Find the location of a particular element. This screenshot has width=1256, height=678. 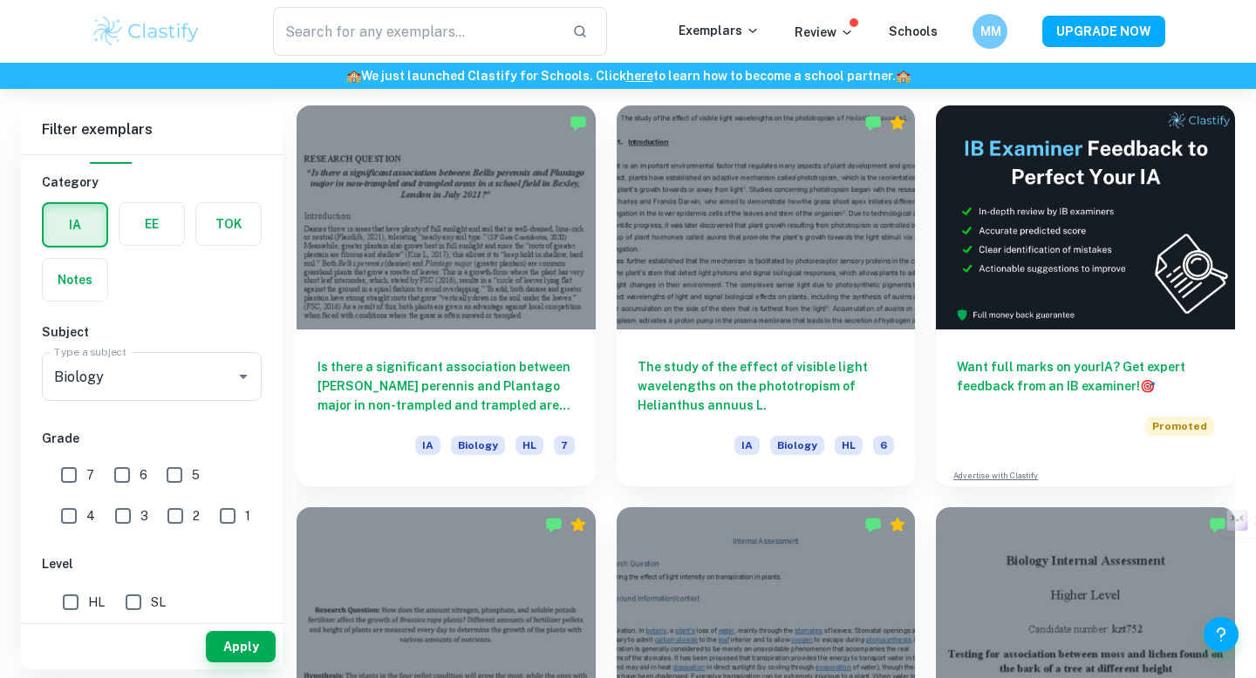

a: Advertise with Clastify is located at coordinates (995, 476).